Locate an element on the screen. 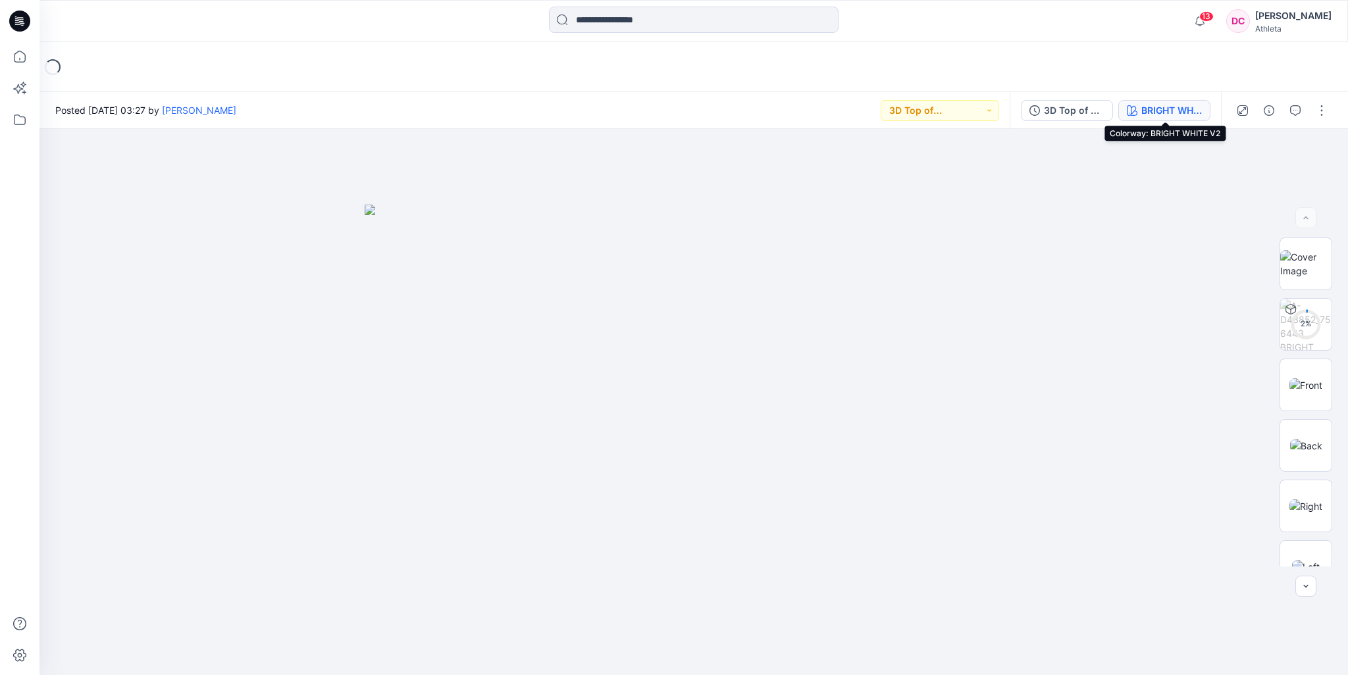 The height and width of the screenshot is (675, 1348). div: BRIGHT WHITE V2 is located at coordinates (1172, 111).